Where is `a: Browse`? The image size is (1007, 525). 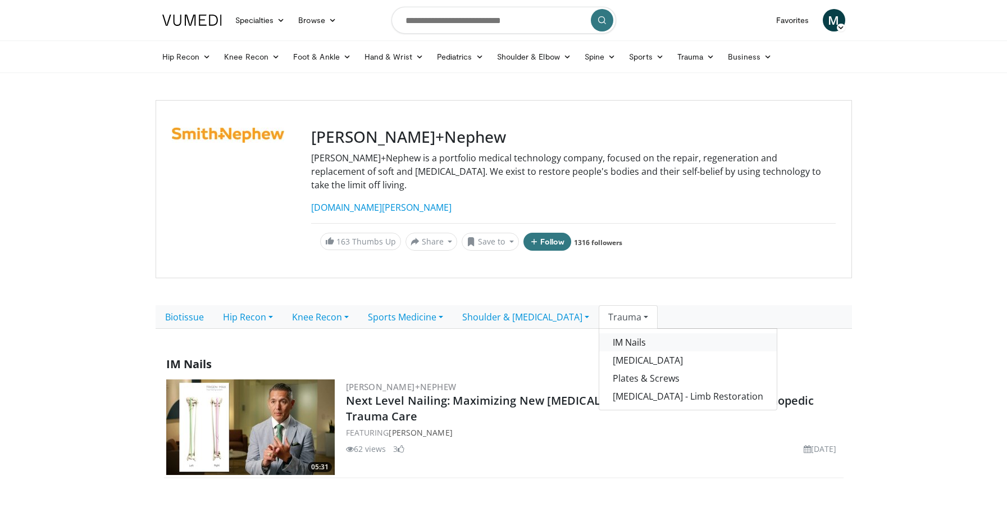
a: Browse is located at coordinates (317, 20).